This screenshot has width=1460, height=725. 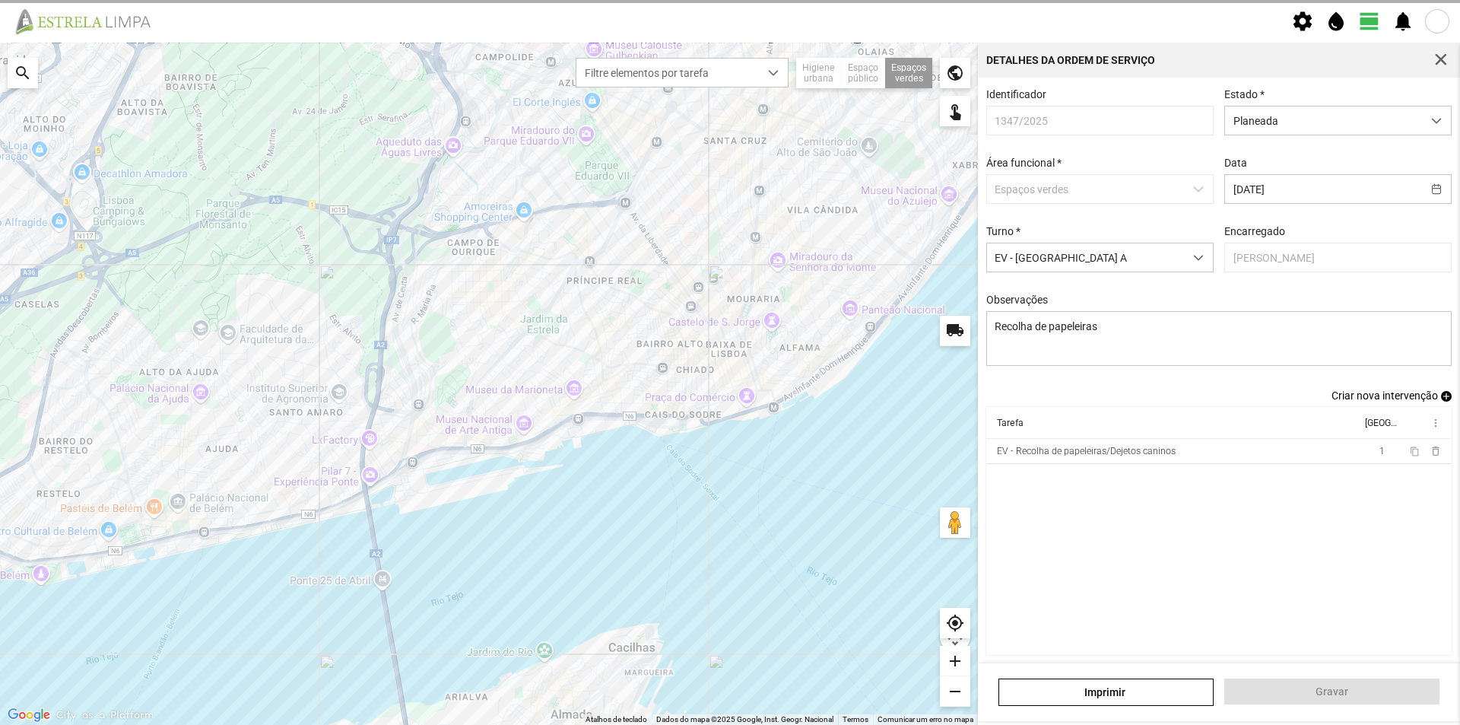 I want to click on button: content_copy, so click(x=1415, y=451).